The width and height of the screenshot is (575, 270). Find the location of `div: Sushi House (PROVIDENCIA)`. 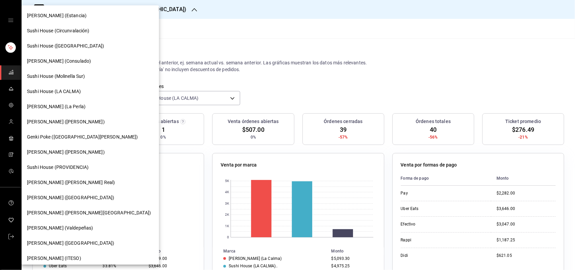

div: Sushi House (PROVIDENCIA) is located at coordinates (90, 167).